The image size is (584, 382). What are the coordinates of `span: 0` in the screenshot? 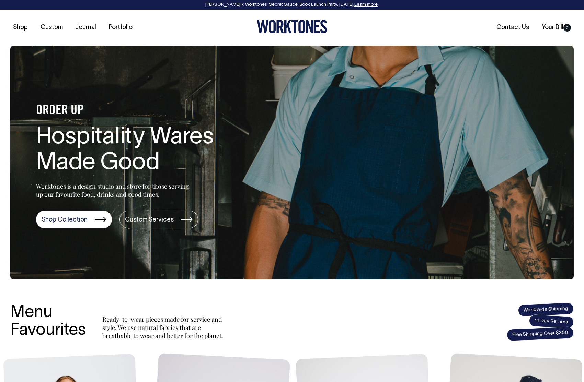 It's located at (567, 28).